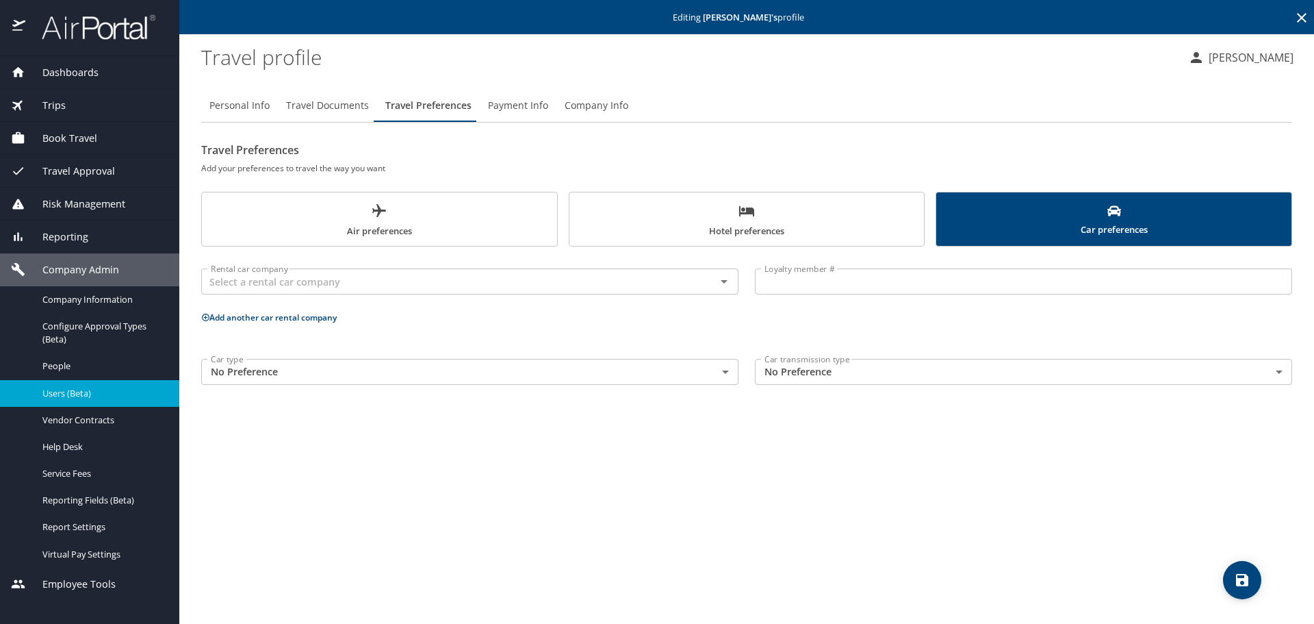  Describe the element at coordinates (45, 105) in the screenshot. I see `span: Trips` at that location.